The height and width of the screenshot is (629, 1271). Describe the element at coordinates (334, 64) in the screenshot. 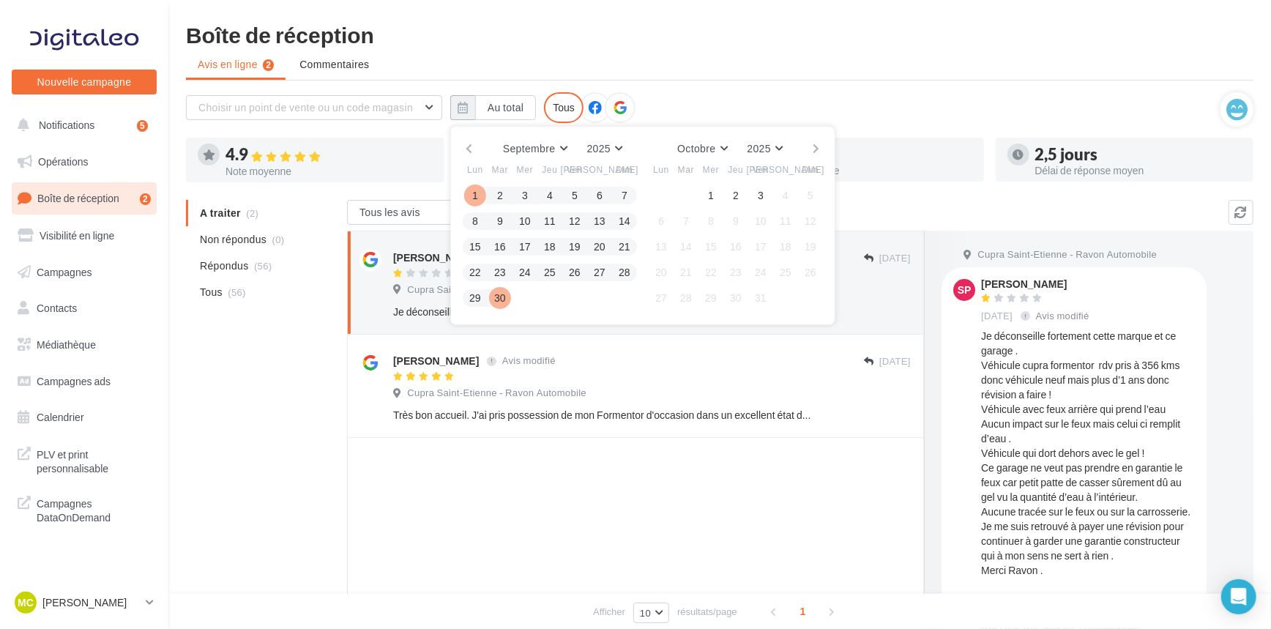

I see `span: Commentaires` at that location.